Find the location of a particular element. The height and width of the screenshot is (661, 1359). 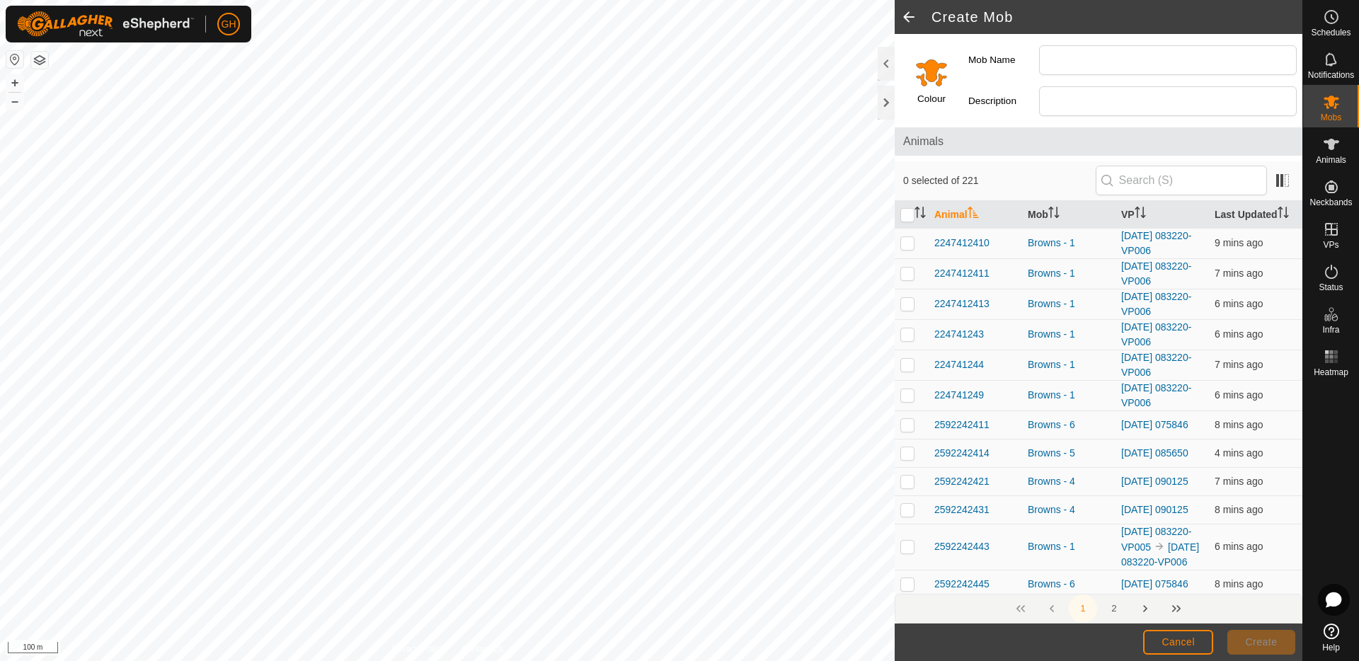

span: 224741244 is located at coordinates (959, 364).